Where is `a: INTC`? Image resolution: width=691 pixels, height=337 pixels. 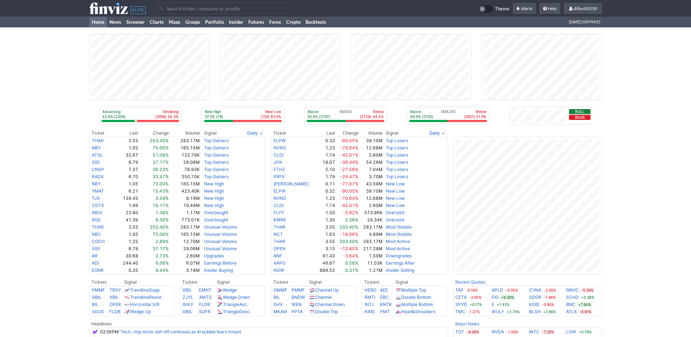 a: INTC is located at coordinates (534, 332).